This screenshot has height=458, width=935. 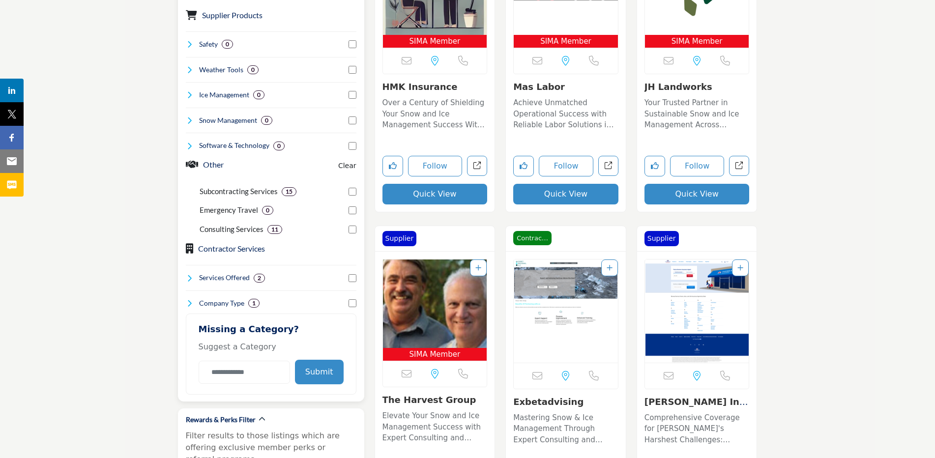 I want to click on input: Select Ice Management checkbox, so click(x=352, y=95).